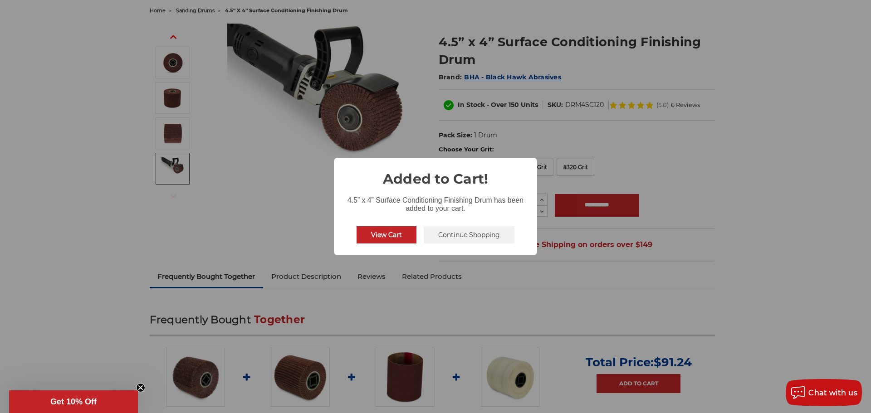 Image resolution: width=871 pixels, height=413 pixels. I want to click on button: Continue Shopping, so click(469, 235).